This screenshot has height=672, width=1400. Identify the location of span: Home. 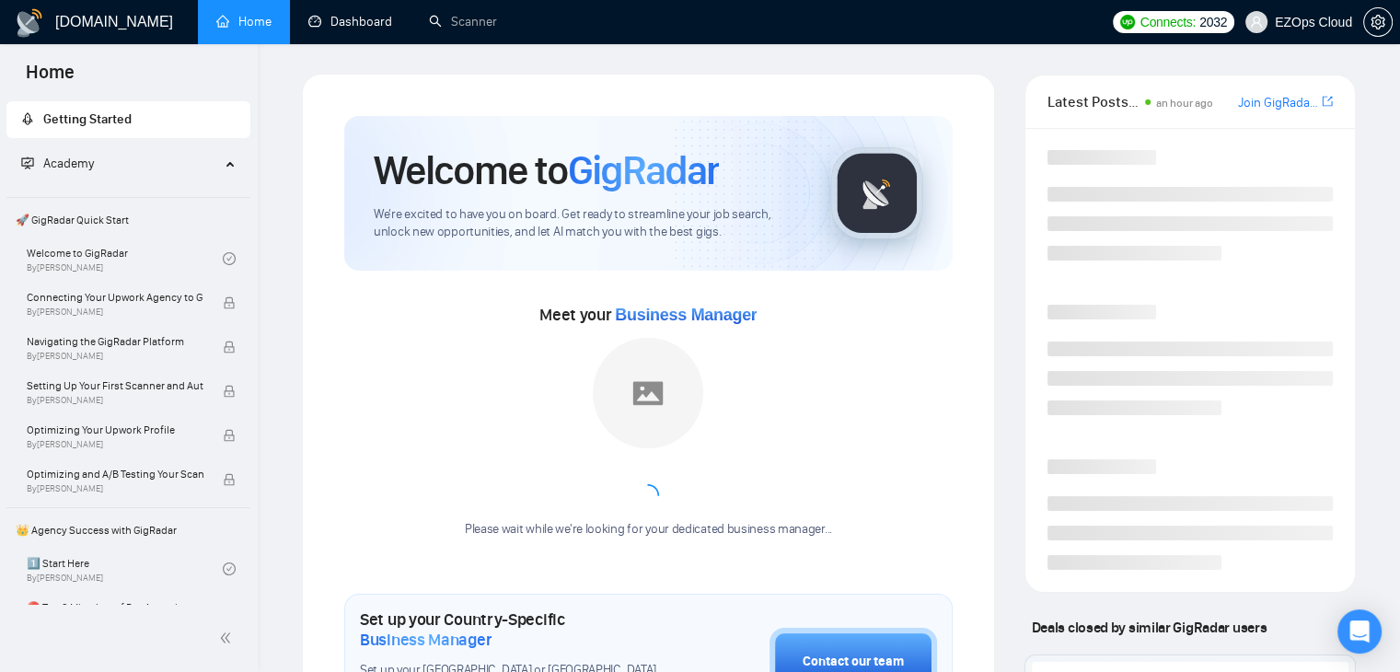
(50, 78).